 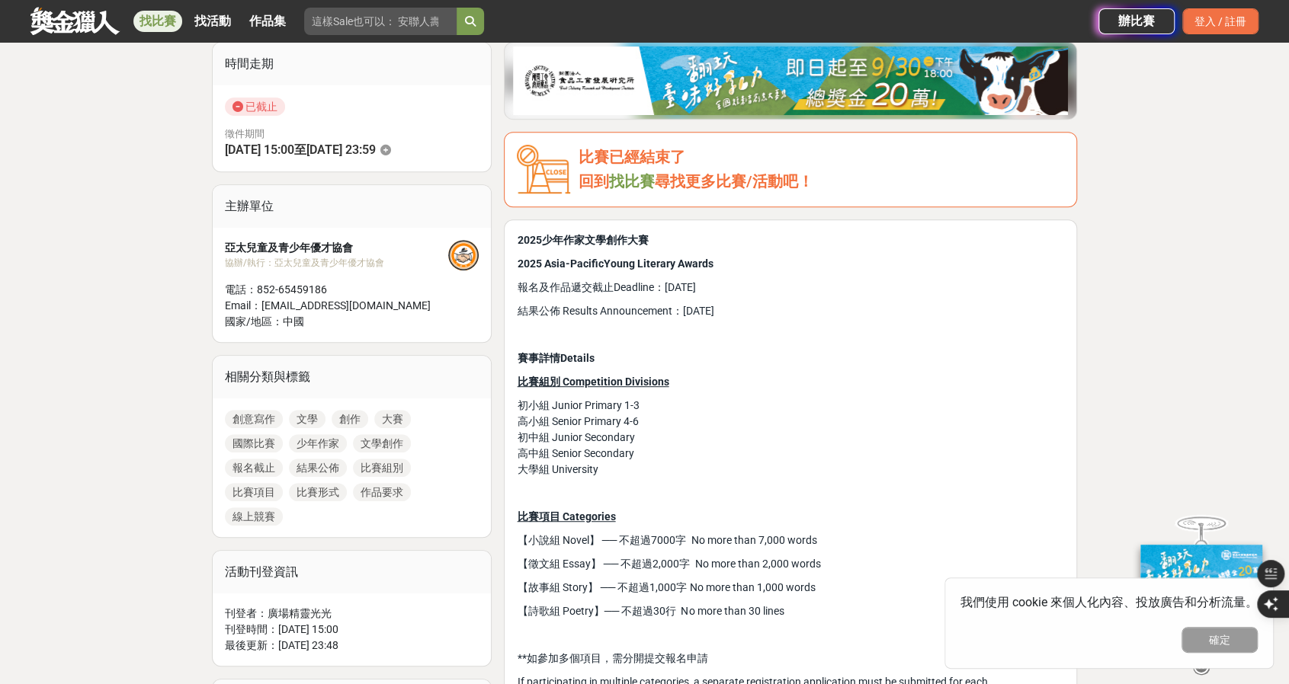 What do you see at coordinates (307, 419) in the screenshot?
I see `a: 文學` at bounding box center [307, 419].